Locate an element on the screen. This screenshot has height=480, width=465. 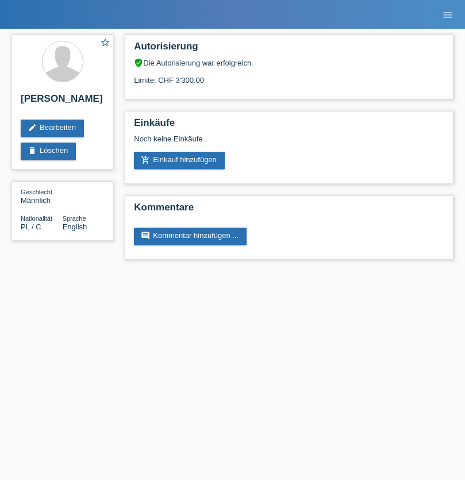
i: star_border is located at coordinates (105, 43).